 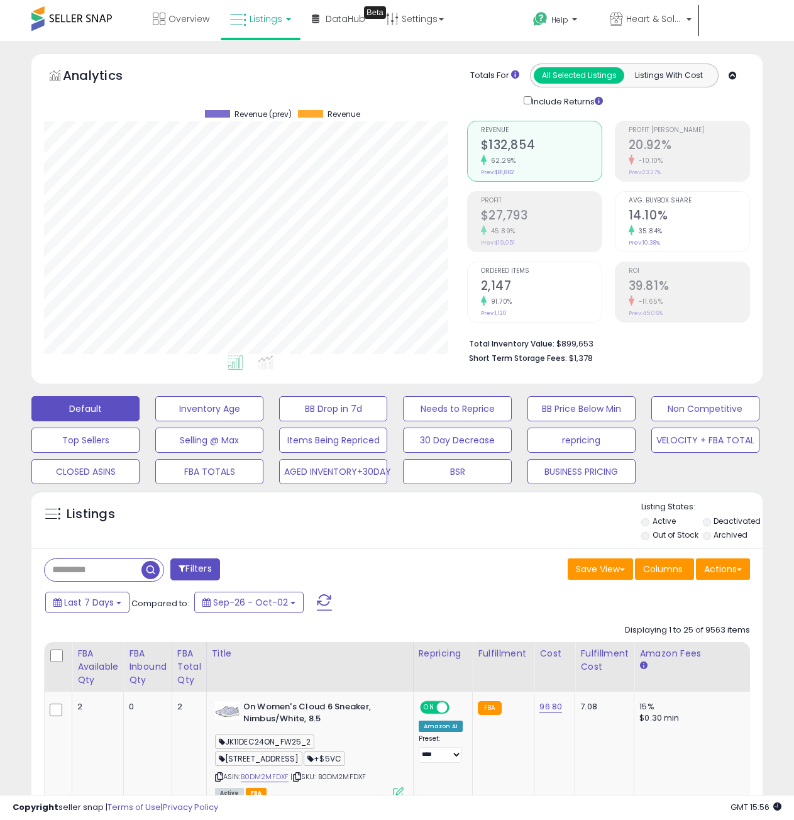 I want to click on span: Heart & Sole Trading, so click(x=654, y=19).